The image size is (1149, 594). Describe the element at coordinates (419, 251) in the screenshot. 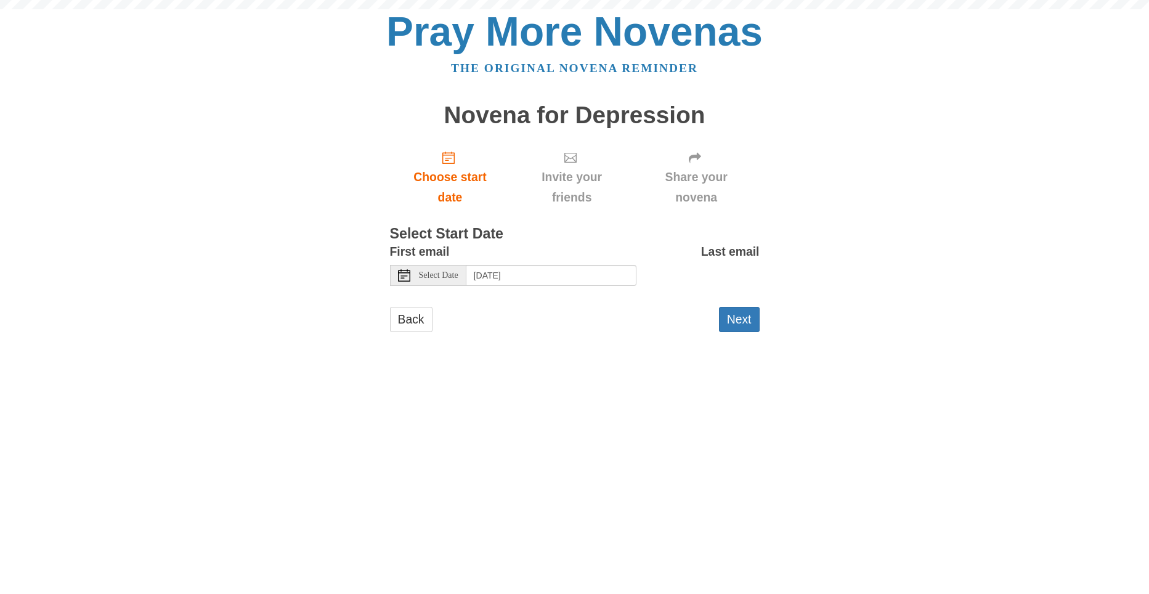

I see `label: First email` at that location.